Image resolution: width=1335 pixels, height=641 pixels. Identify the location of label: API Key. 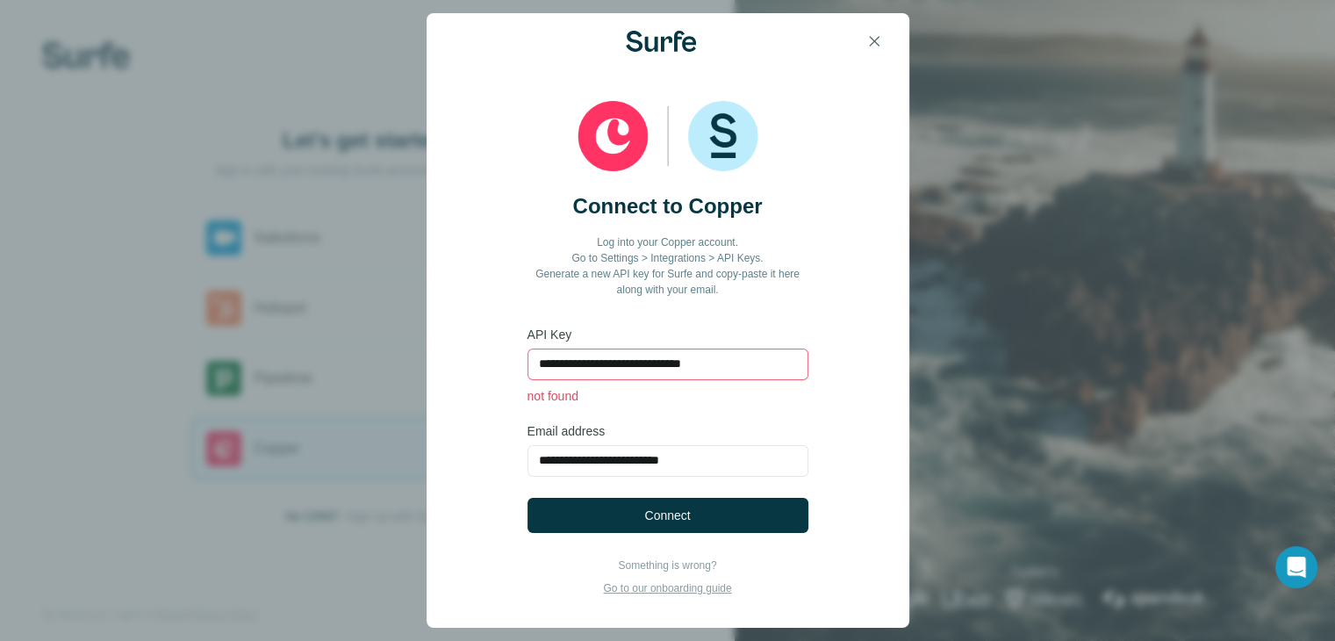
(668, 334).